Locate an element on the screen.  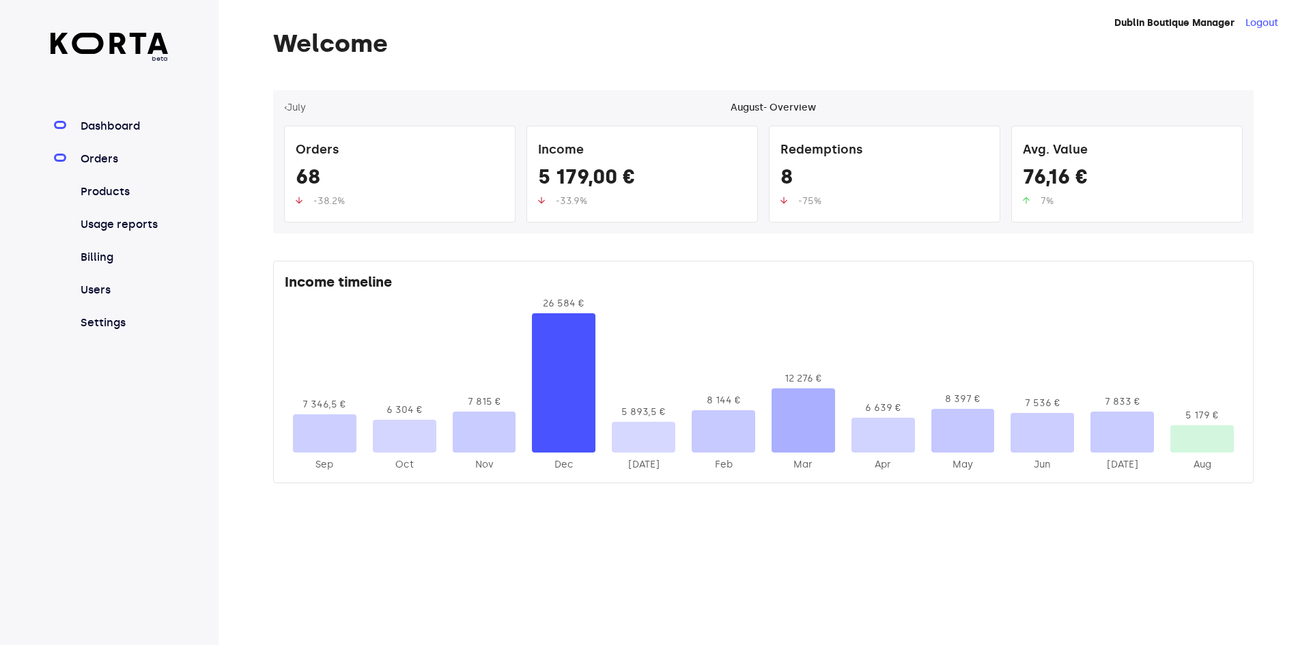
strong: Dublin Boutique Manager is located at coordinates (1175, 23).